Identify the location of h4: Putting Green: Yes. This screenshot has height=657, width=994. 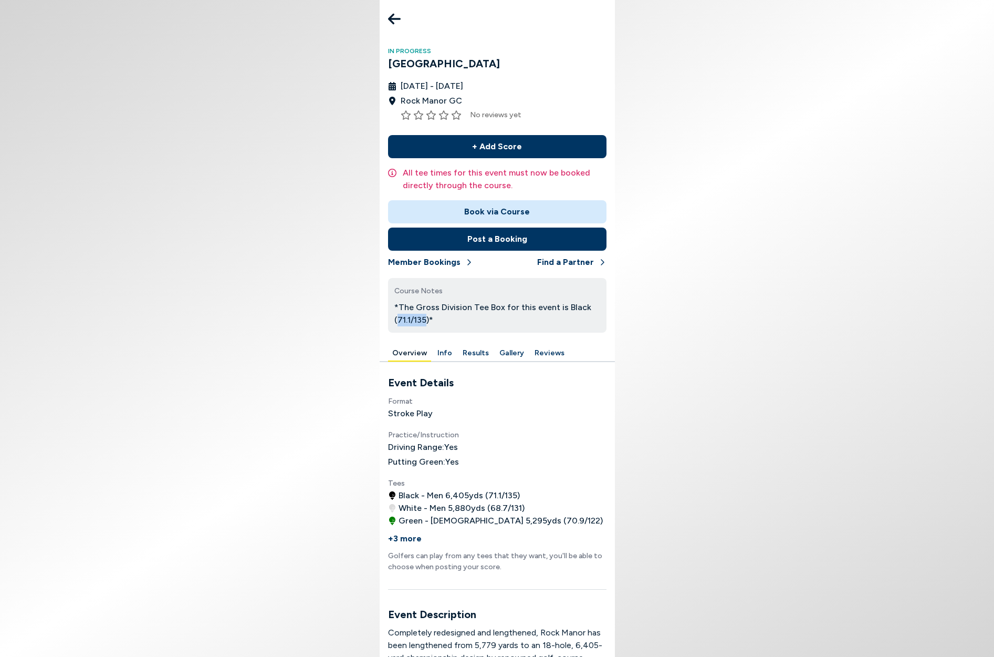
(497, 462).